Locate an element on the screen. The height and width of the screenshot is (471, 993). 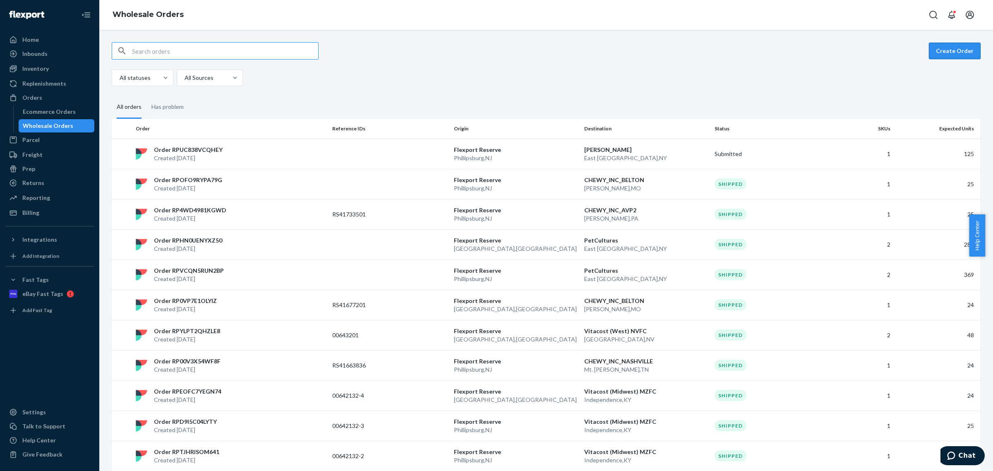
a: Ecommerce Orders is located at coordinates (57, 112).